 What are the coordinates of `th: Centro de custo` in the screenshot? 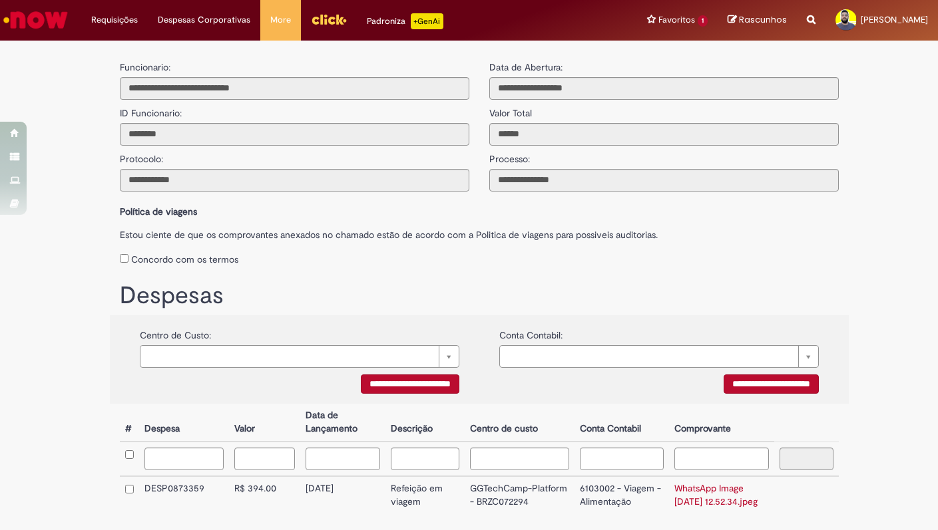 It's located at (519, 423).